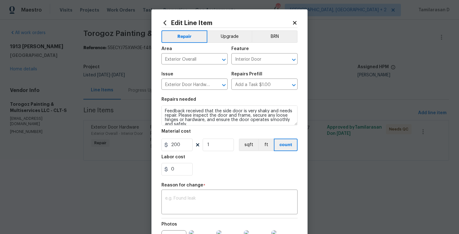 The width and height of the screenshot is (459, 234). I want to click on button: BRN, so click(274, 37).